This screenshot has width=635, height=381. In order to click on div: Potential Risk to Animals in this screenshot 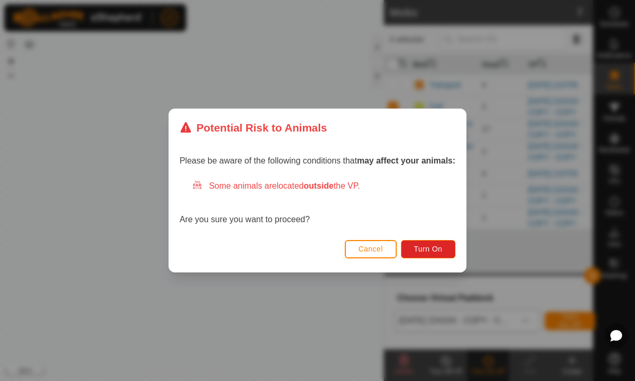, I will do `click(253, 127)`.